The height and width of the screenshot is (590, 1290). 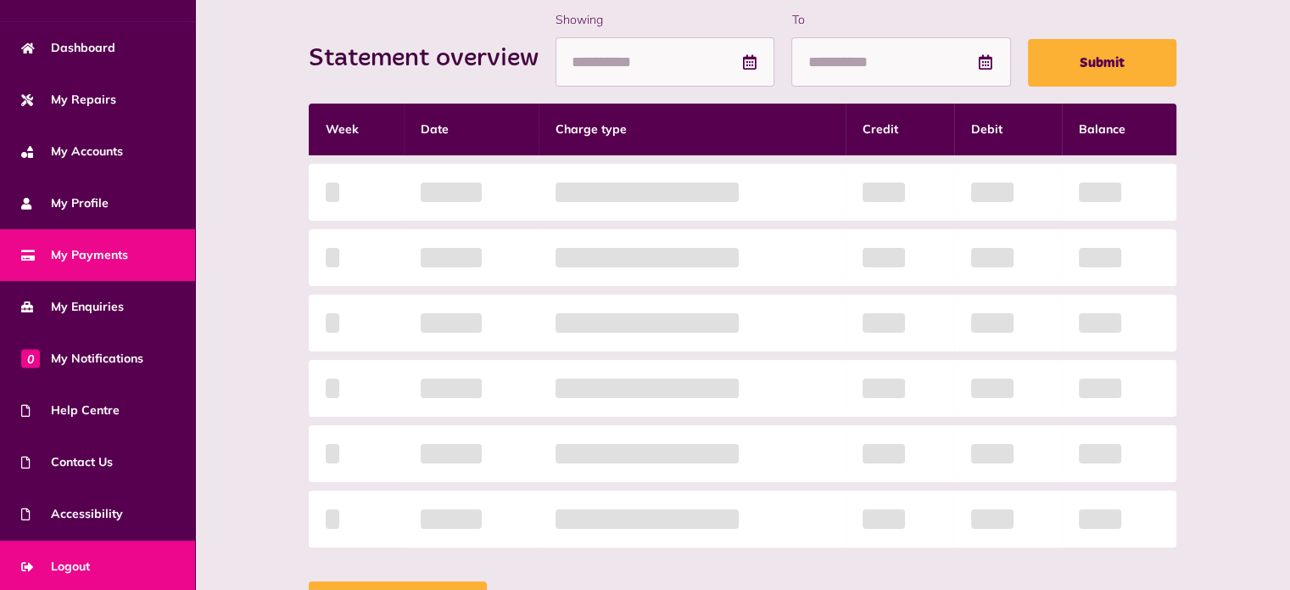 I want to click on span: Accessibility, so click(x=72, y=513).